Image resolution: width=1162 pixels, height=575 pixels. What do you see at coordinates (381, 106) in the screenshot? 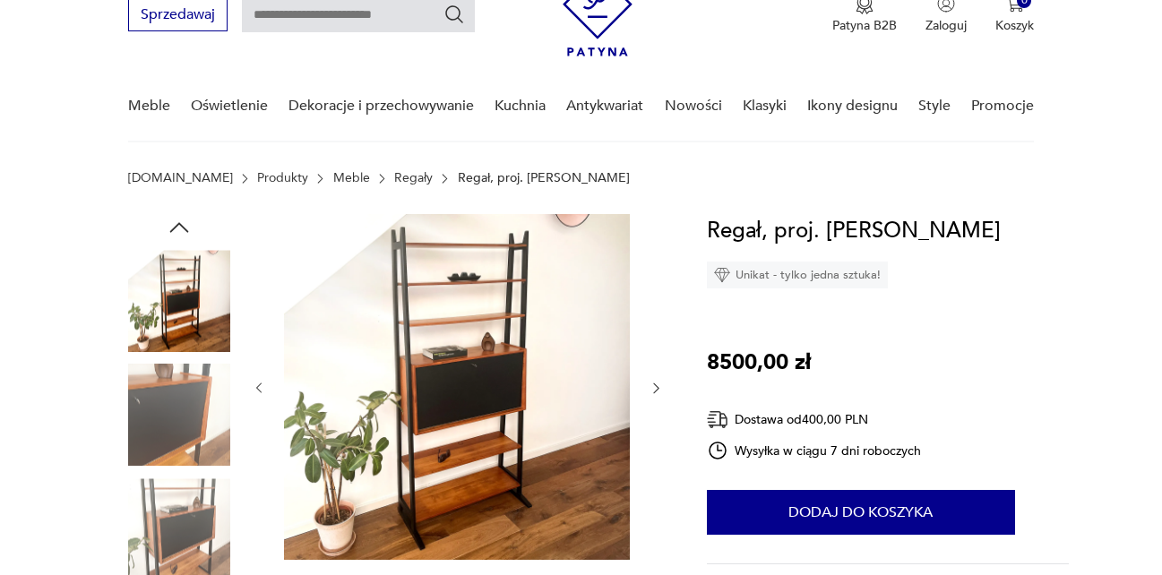
I see `a: Dekoracje i przechowywanie` at bounding box center [381, 106].